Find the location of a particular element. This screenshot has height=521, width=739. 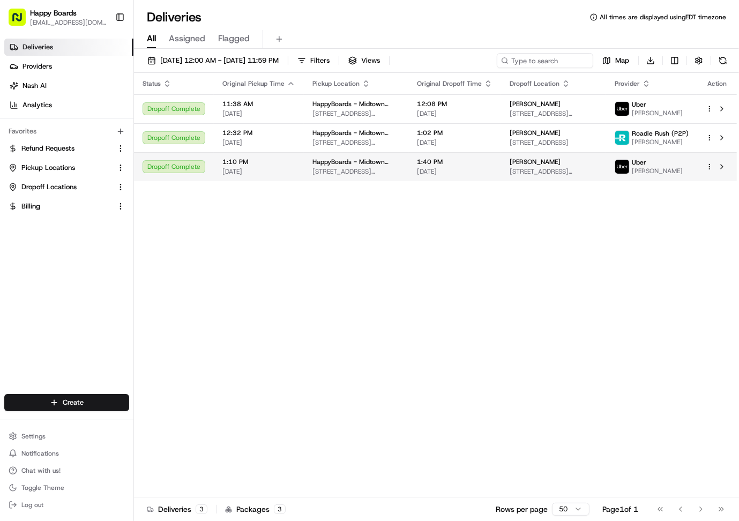

div: Page 1 of 1 is located at coordinates (620, 509).